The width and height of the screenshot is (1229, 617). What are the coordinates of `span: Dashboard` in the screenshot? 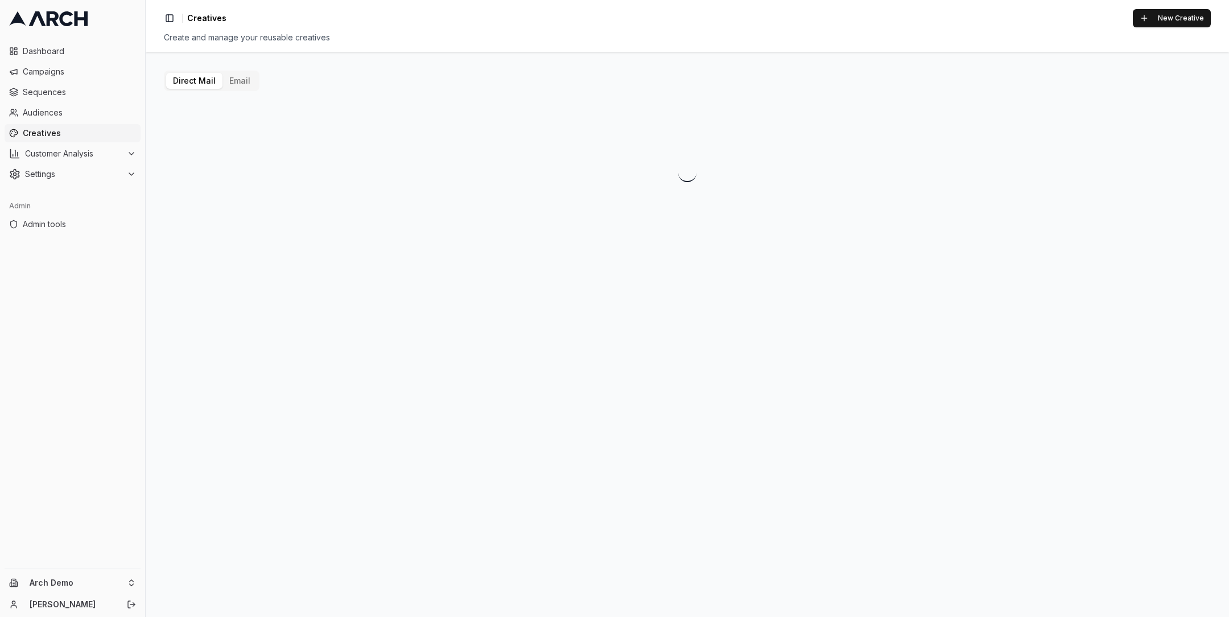 It's located at (79, 51).